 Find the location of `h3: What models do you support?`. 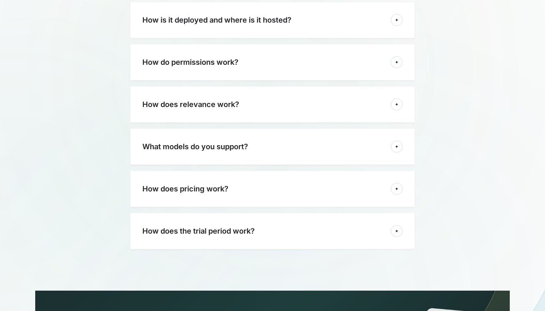

h3: What models do you support? is located at coordinates (195, 147).